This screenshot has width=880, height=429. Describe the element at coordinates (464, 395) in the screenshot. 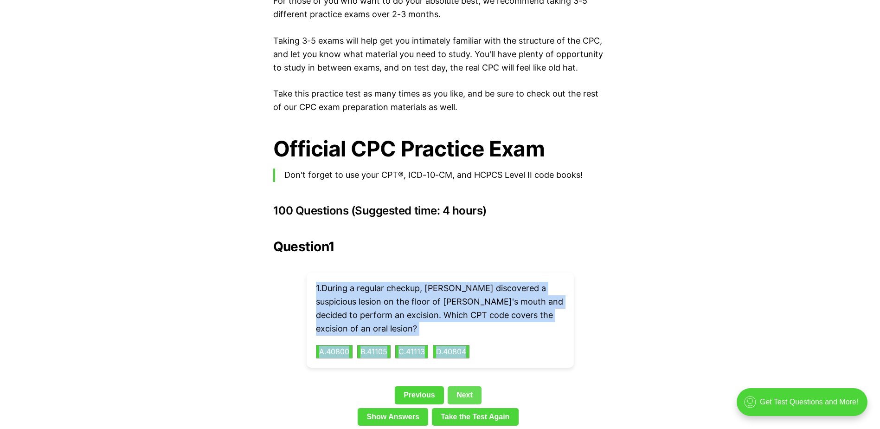

I see `a: Next` at that location.